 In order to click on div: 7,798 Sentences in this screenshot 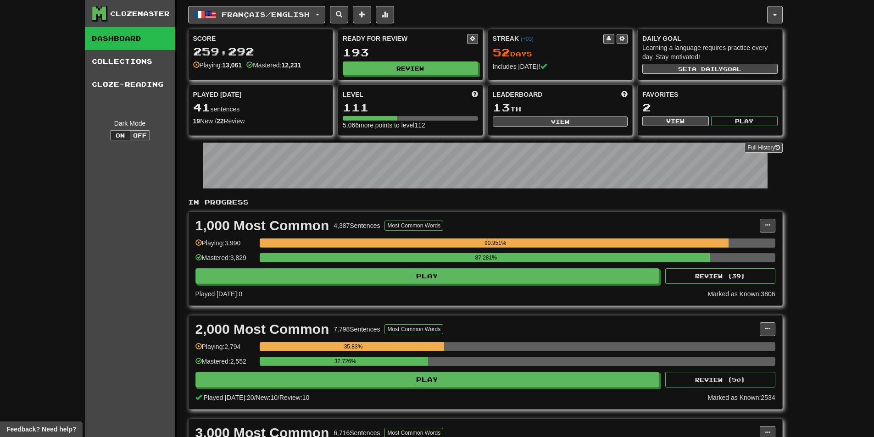, I will do `click(357, 329)`.